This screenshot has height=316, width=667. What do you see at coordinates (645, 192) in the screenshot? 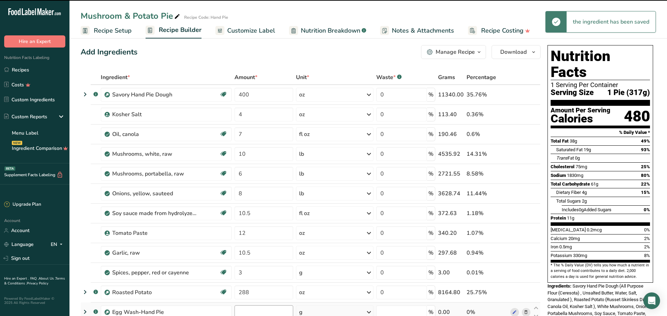
I see `span: 15%` at bounding box center [645, 192].